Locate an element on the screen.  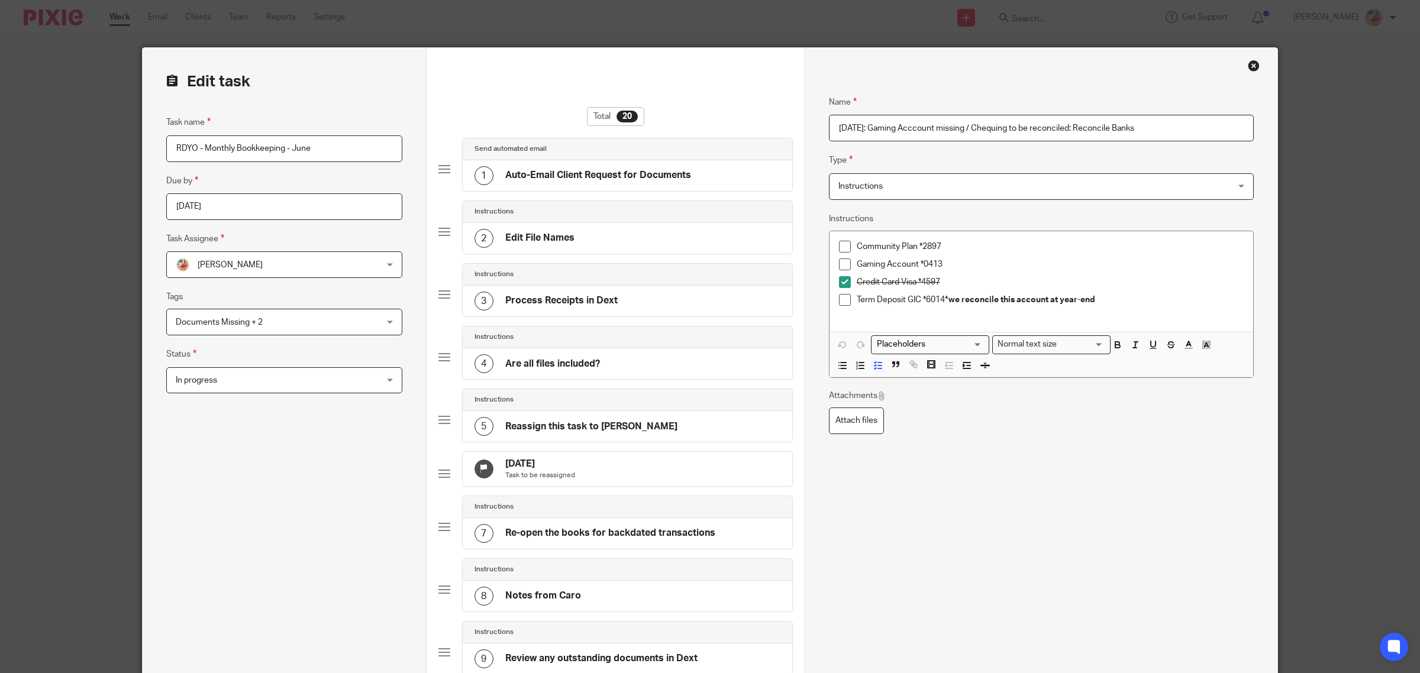
p: Term Deposit GIC *6014 is located at coordinates (1050, 300).